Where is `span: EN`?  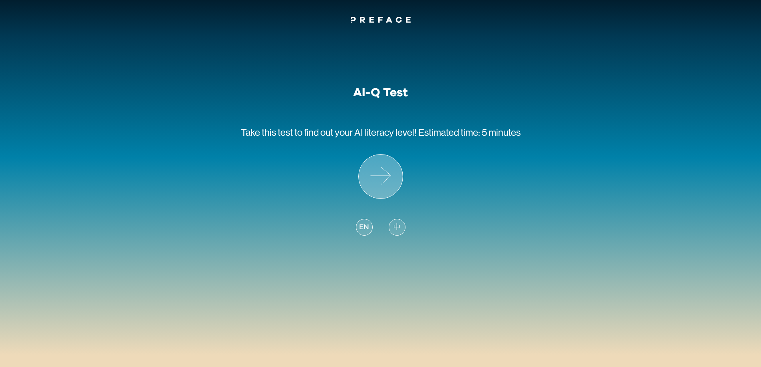 span: EN is located at coordinates (364, 227).